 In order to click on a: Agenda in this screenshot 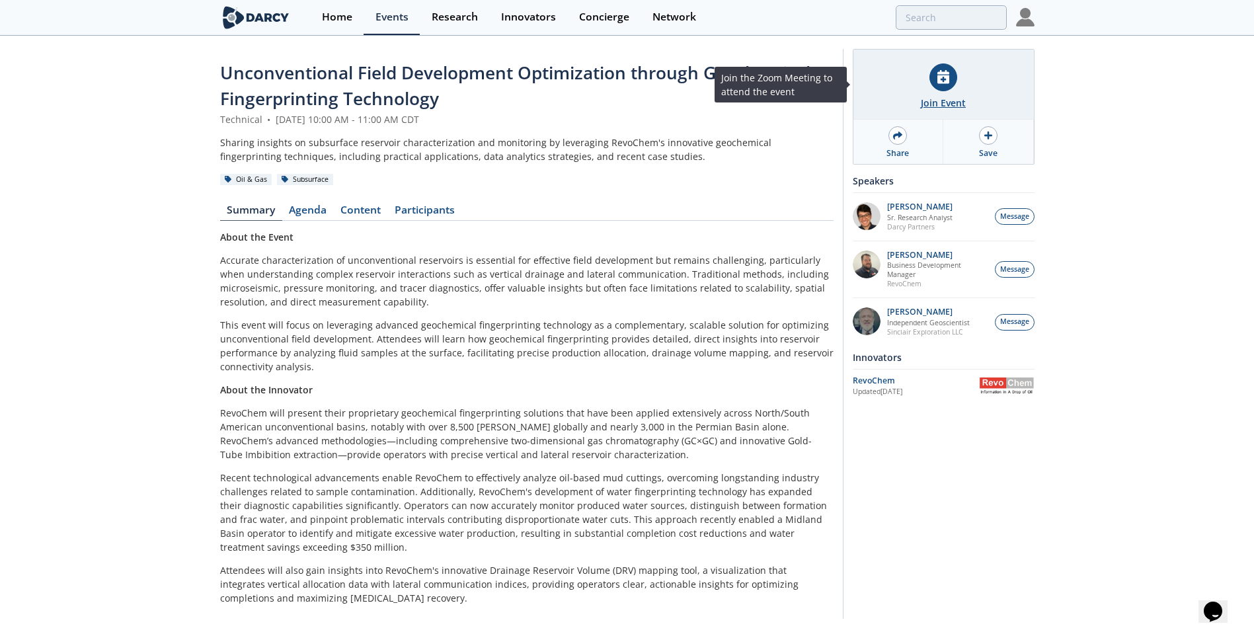, I will do `click(308, 213)`.